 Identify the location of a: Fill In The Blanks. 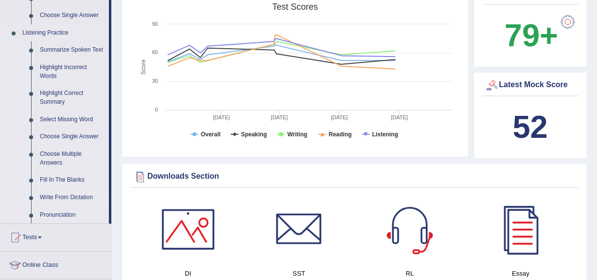
(72, 180).